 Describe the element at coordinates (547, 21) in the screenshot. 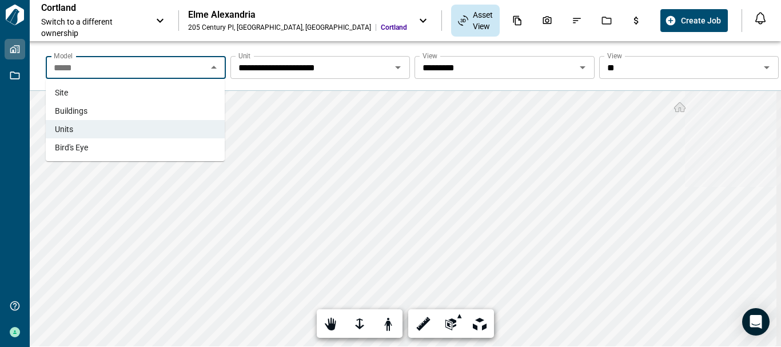

I see `div: Photos` at that location.